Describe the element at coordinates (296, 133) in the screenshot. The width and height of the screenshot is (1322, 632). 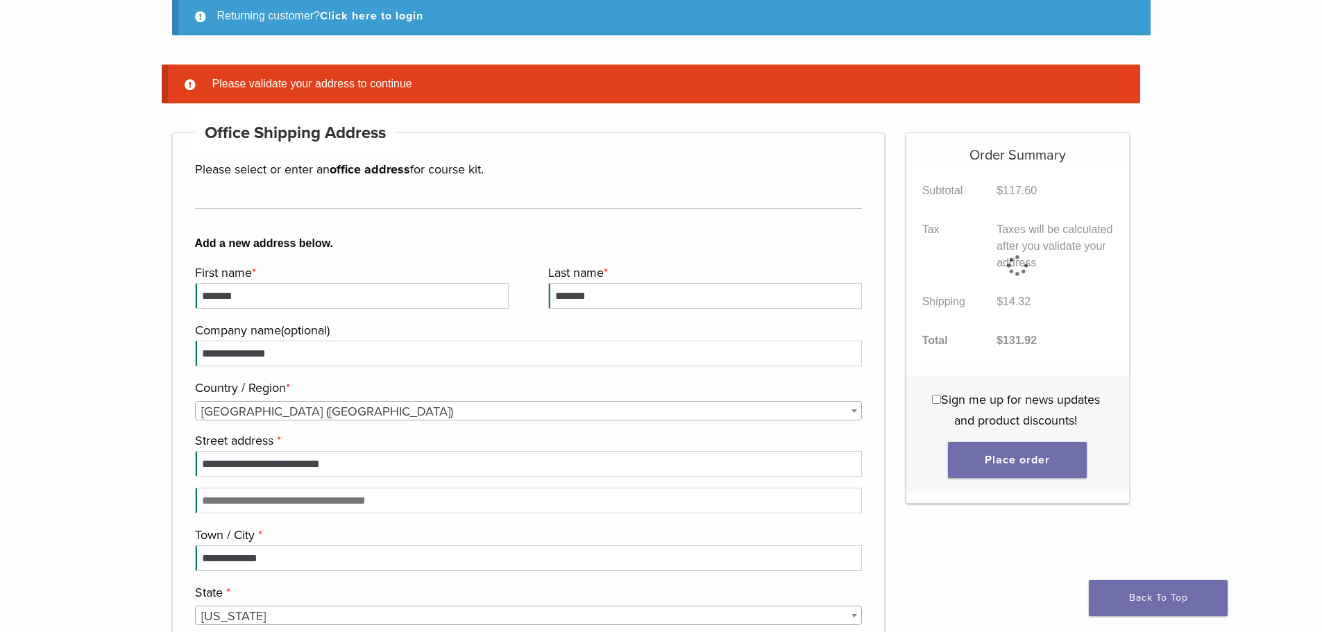
I see `h4: Office Shipping Address` at that location.